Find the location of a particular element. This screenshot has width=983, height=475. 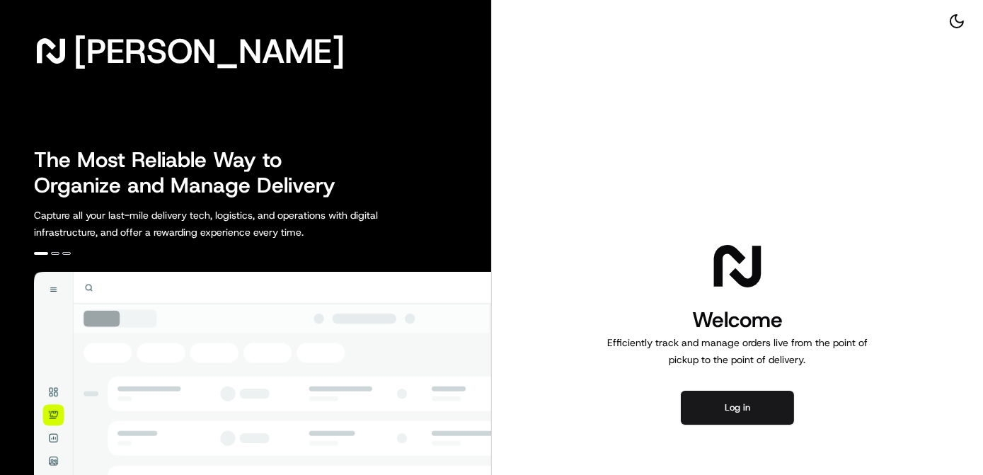

h1: Welcome is located at coordinates (737, 320).